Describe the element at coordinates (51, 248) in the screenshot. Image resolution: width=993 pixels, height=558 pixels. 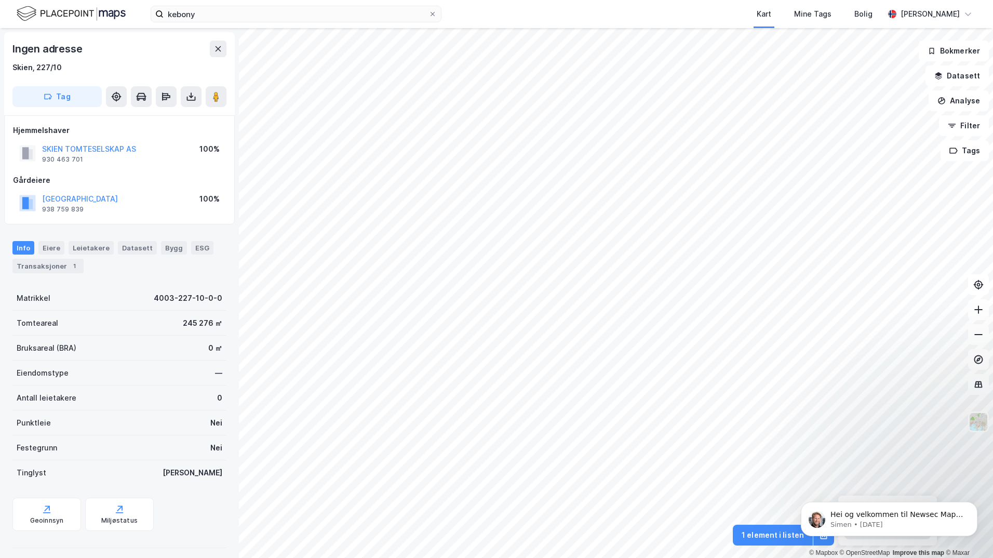
I see `div: Eiere` at that location.